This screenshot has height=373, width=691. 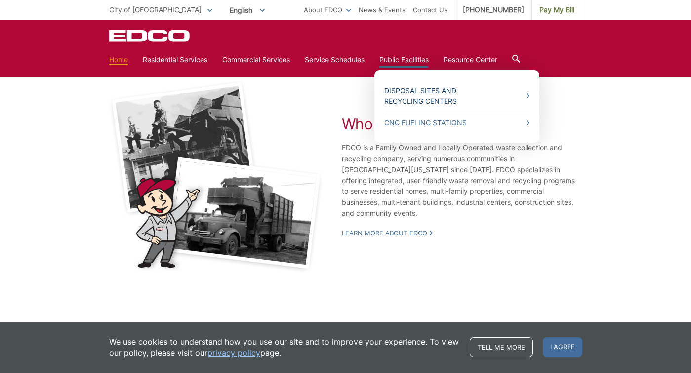 What do you see at coordinates (234, 352) in the screenshot?
I see `a: privacy policy` at bounding box center [234, 352].